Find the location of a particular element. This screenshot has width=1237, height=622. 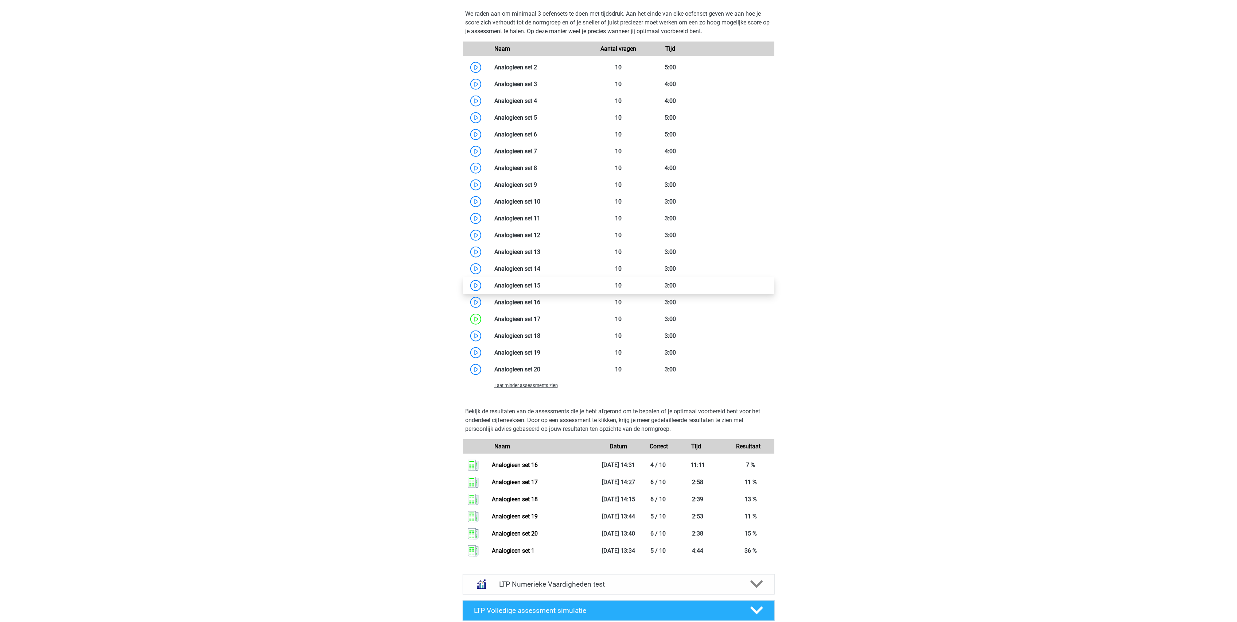

div: Analogieen set 20 is located at coordinates (541, 369).